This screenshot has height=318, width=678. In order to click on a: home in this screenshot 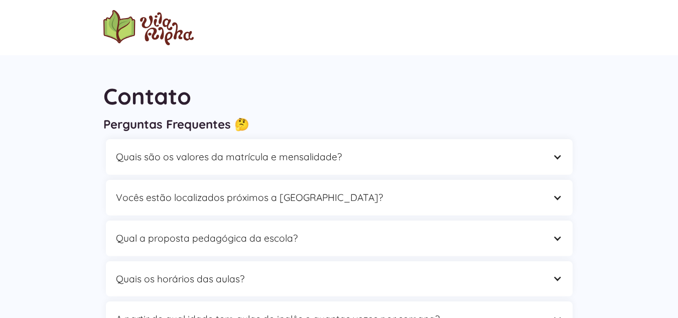, I will do `click(149, 28)`.